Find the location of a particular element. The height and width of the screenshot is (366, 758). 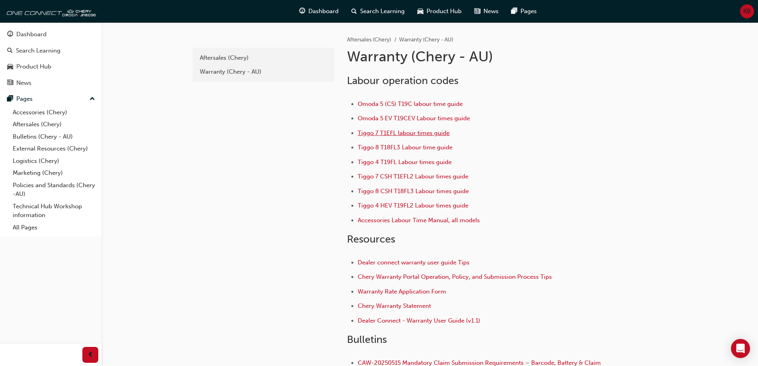

span: Tiggo 8 T18FL3 Labour time guide is located at coordinates (405, 147).